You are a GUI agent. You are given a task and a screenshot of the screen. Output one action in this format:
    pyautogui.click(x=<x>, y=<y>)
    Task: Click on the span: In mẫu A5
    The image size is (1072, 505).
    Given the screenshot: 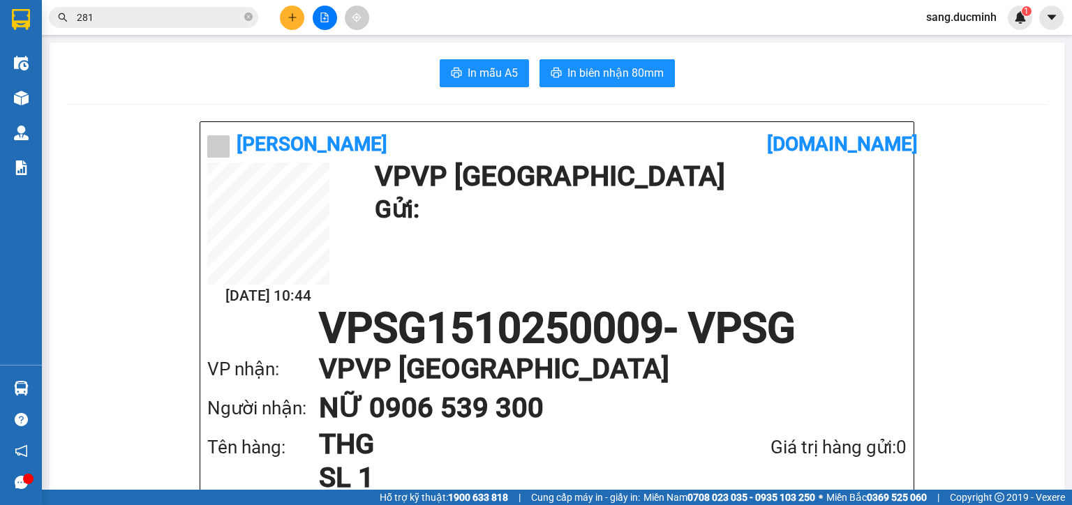 What is the action you would take?
    pyautogui.click(x=493, y=73)
    